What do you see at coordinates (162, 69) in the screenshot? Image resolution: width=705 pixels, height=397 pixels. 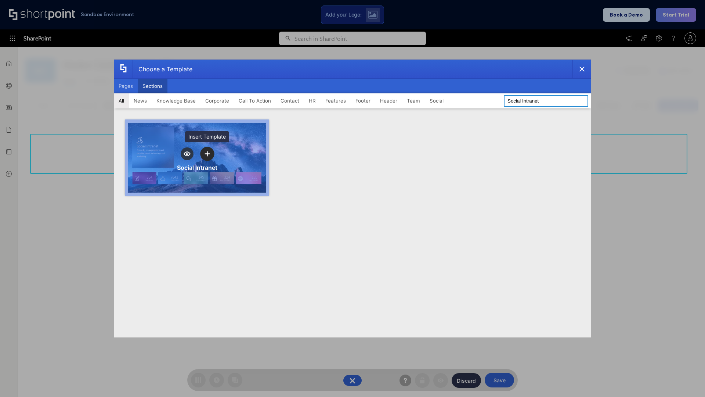 I see `div: Choose a Template` at bounding box center [162, 69].